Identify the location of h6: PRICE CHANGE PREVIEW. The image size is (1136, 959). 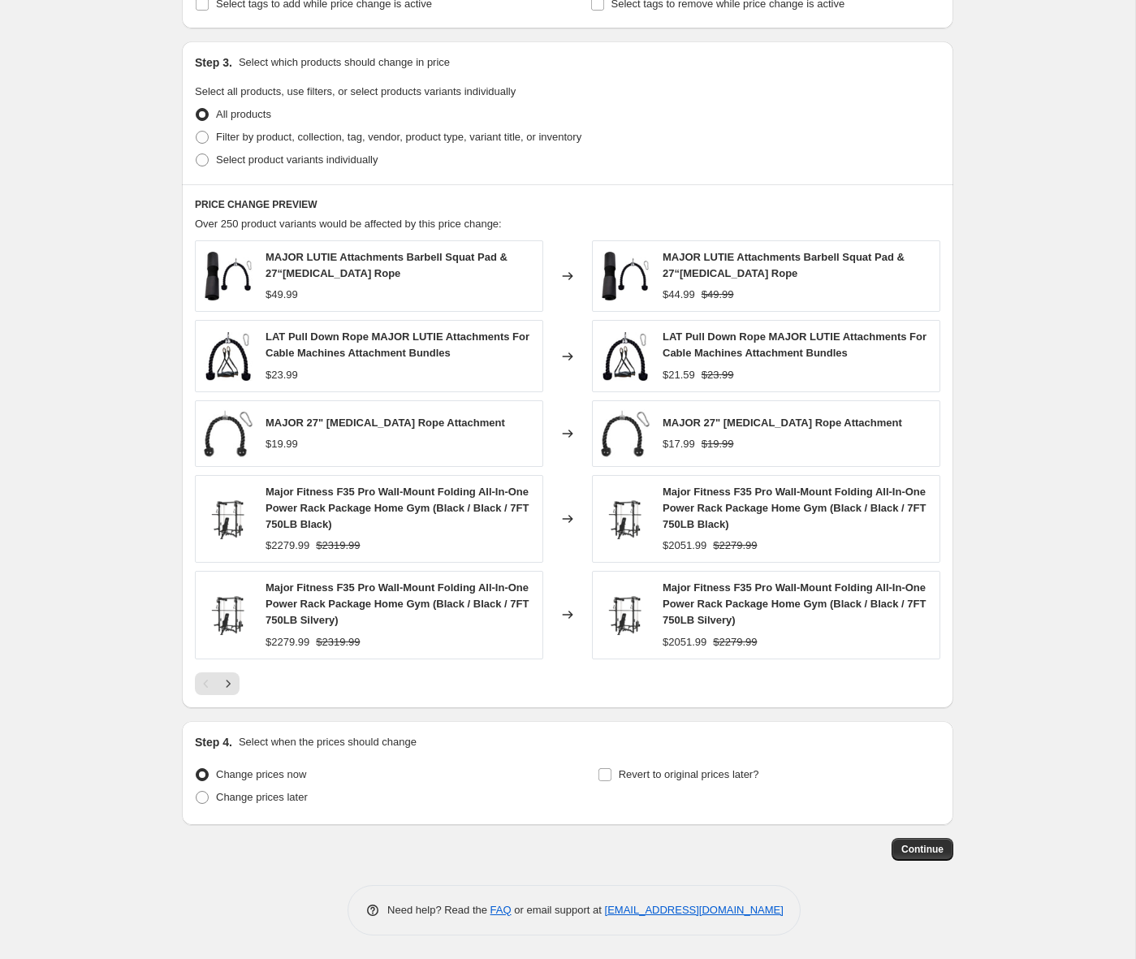
(568, 205).